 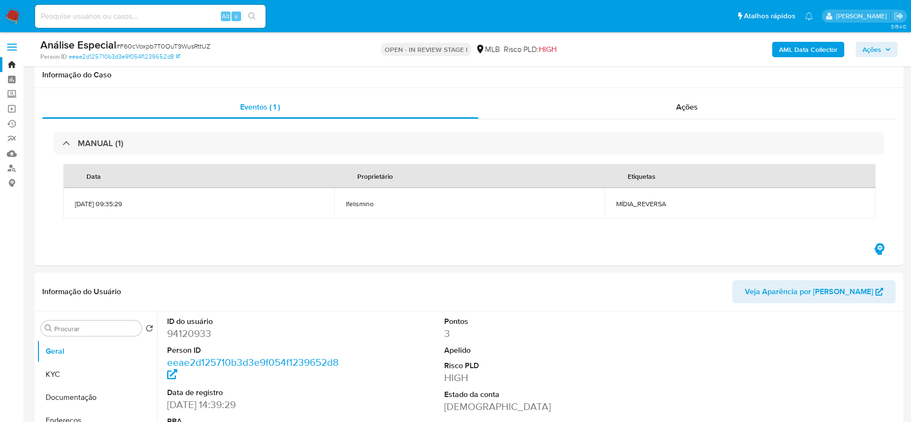 What do you see at coordinates (532, 321) in the screenshot?
I see `dt: Pontos` at bounding box center [532, 321].